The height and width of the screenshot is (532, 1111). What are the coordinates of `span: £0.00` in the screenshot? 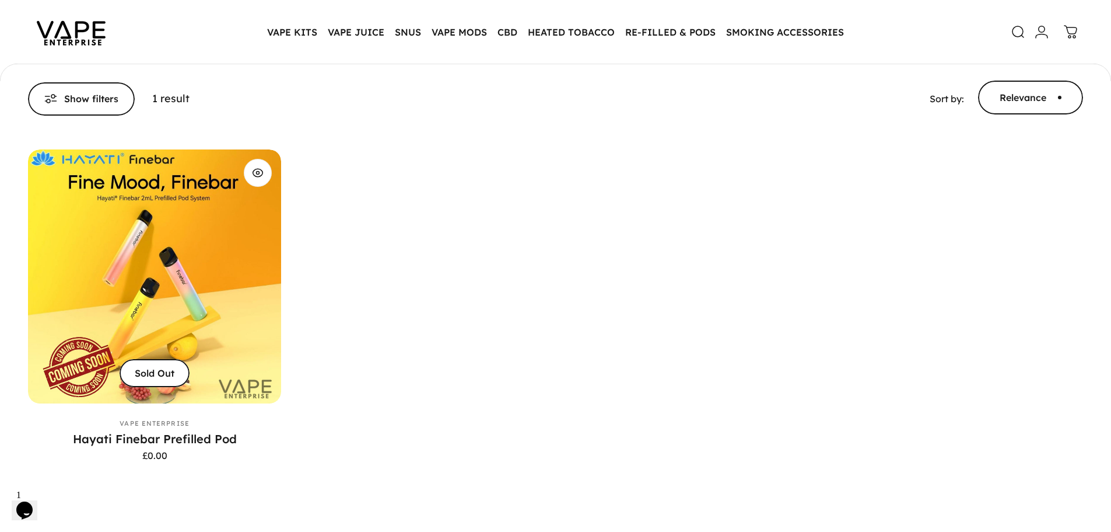 It's located at (155, 455).